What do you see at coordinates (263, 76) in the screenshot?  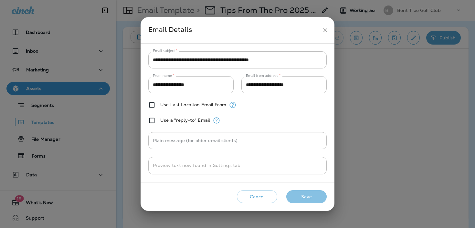 I see `label: Email from address` at bounding box center [263, 76].